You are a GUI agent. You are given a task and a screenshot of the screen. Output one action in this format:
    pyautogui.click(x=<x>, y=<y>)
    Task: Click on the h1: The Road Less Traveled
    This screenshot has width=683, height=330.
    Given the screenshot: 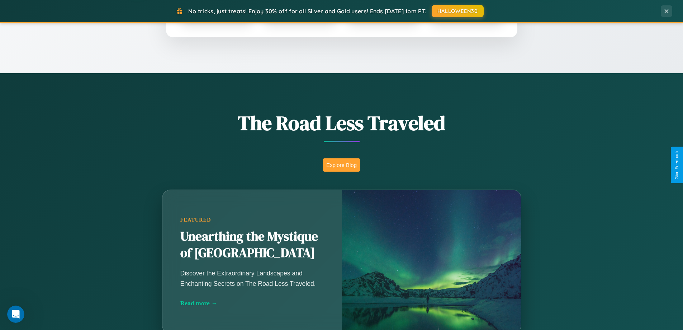 What is the action you would take?
    pyautogui.click(x=342, y=123)
    